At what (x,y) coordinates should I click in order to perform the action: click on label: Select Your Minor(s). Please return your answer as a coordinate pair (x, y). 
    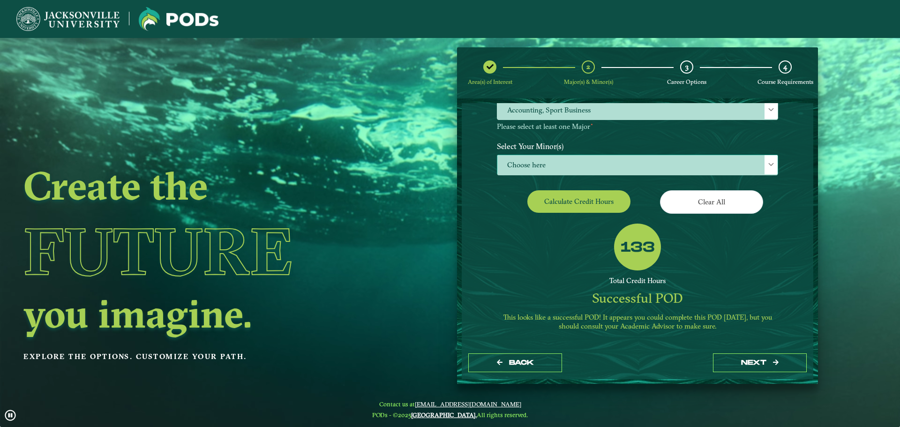
    Looking at the image, I should click on (638, 146).